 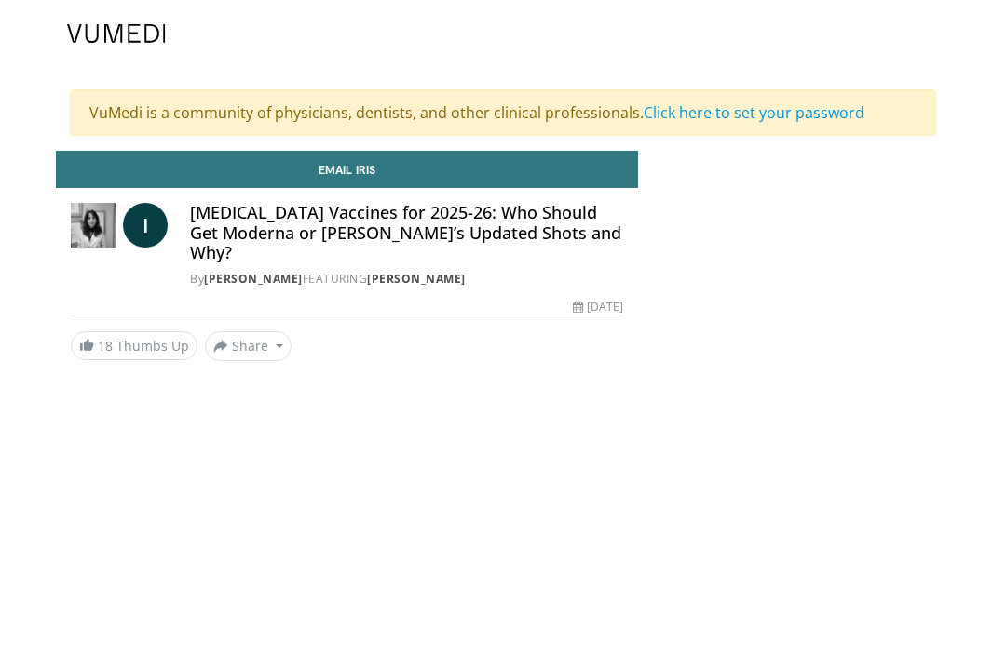 What do you see at coordinates (93, 225) in the screenshot?
I see `img: Dr. Iris Gorfinkel` at bounding box center [93, 225].